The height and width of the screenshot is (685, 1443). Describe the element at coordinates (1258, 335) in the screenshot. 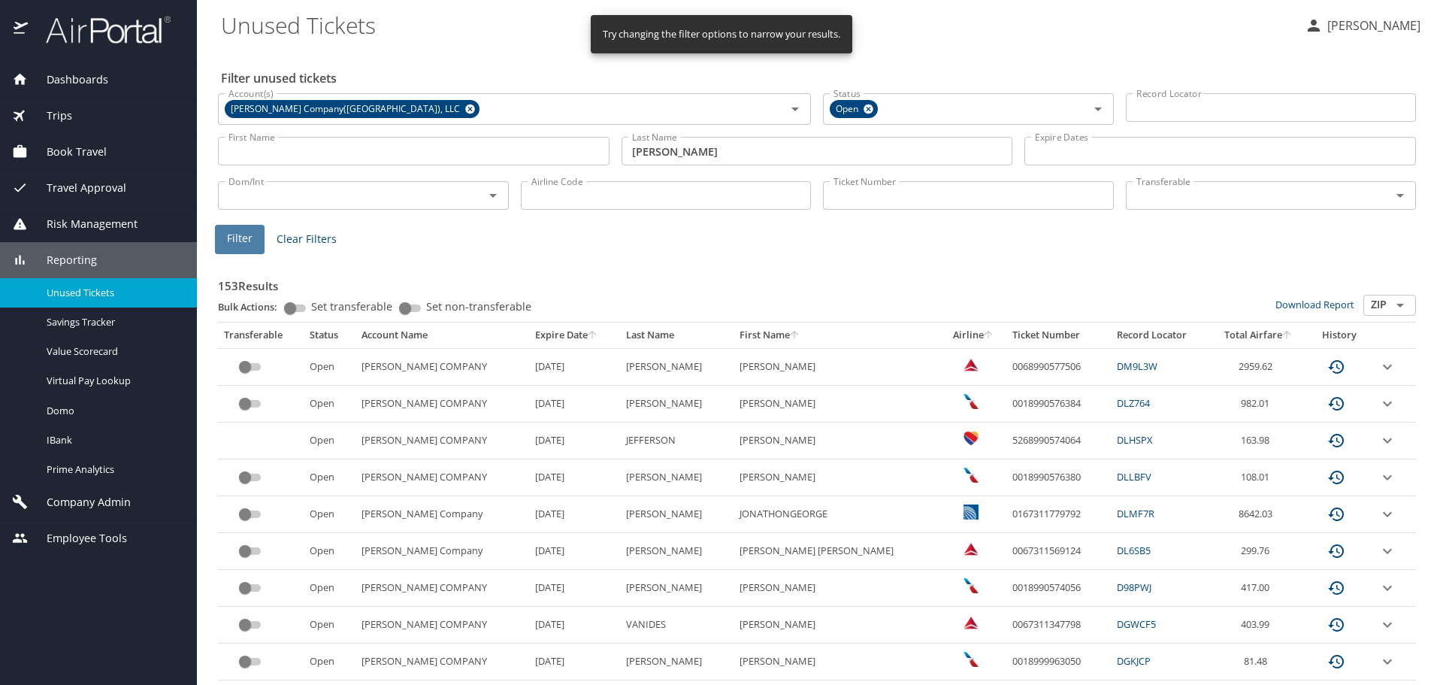

I see `th: Total Airfare` at that location.